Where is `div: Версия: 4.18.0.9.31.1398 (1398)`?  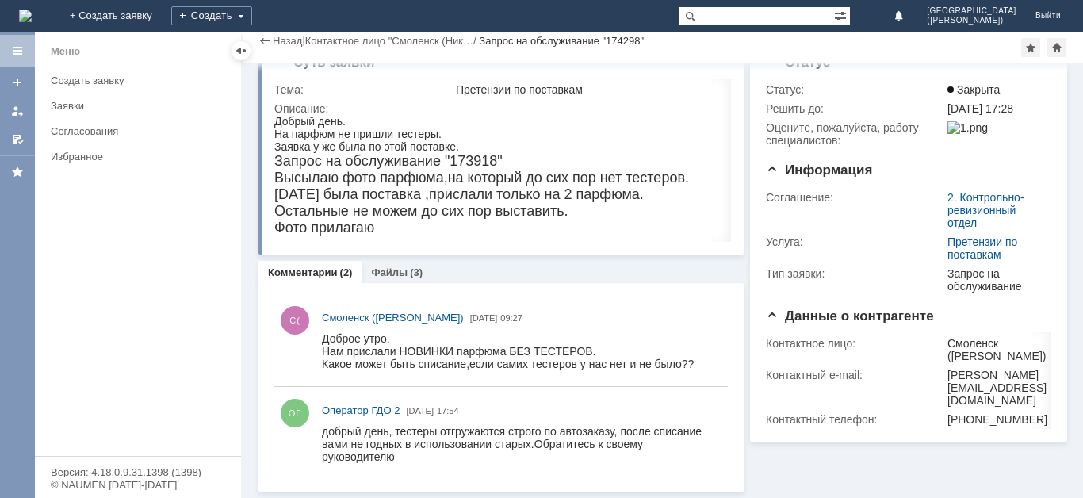
div: Версия: 4.18.0.9.31.1398 (1398) is located at coordinates (138, 472).